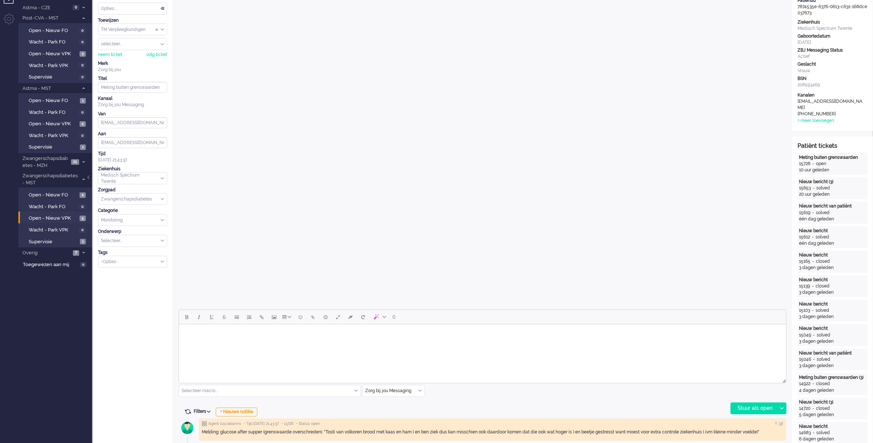  I want to click on div: Actief, so click(833, 56).